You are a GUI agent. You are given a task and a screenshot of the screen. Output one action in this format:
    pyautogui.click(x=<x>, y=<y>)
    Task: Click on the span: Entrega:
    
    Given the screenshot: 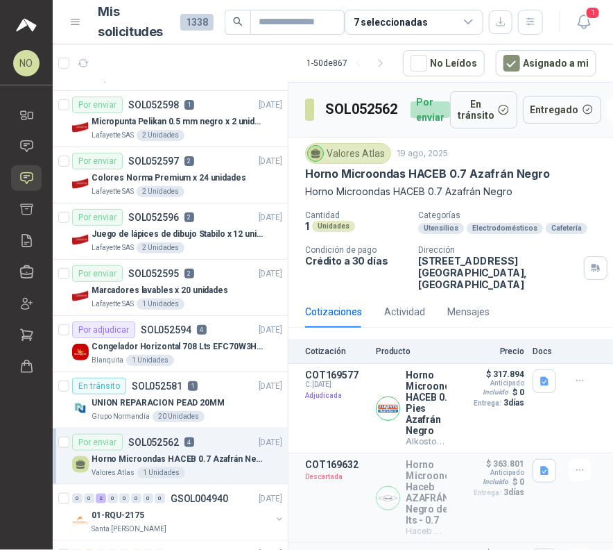 What is the action you would take?
    pyautogui.click(x=488, y=492)
    